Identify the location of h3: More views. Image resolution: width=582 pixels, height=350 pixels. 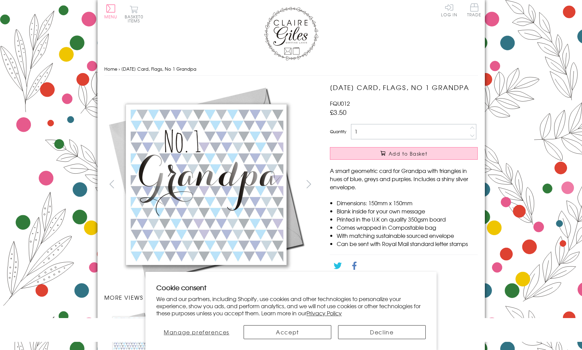
(210, 297).